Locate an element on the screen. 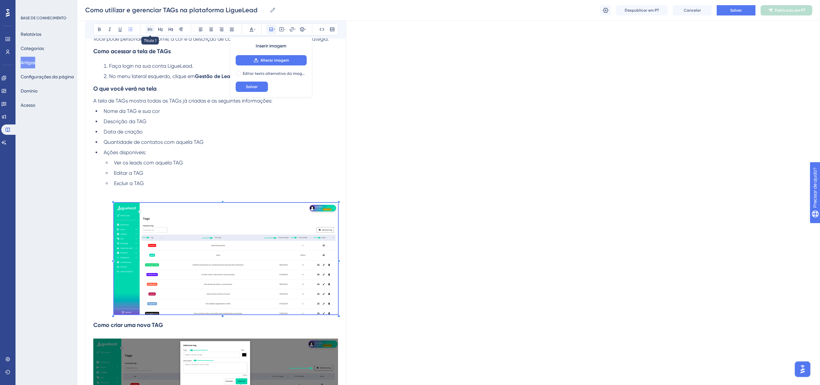 This screenshot has width=820, height=385. font: Acesso is located at coordinates (28, 105).